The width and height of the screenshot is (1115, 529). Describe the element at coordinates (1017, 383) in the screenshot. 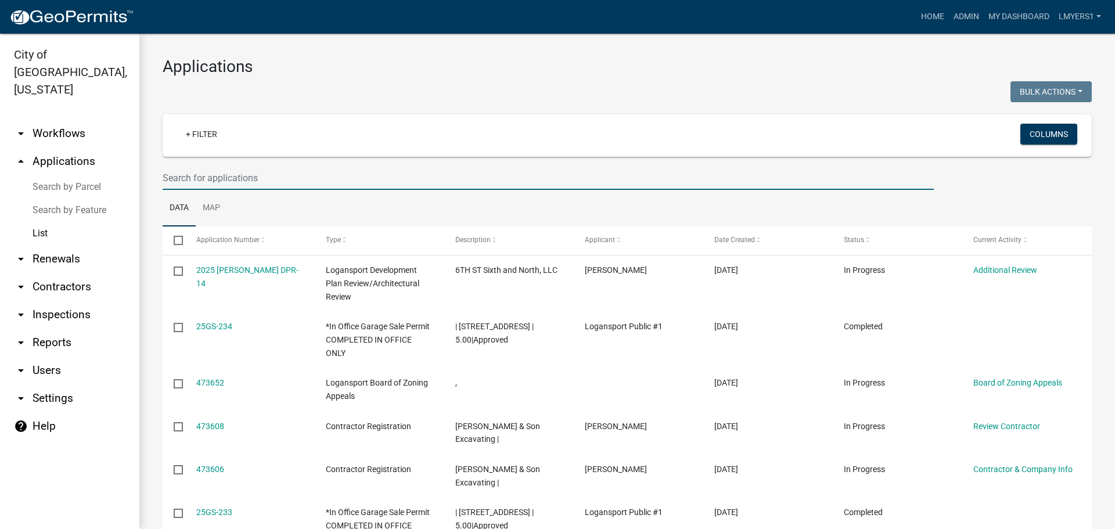

I see `a: Board of Zoning Appeals` at that location.